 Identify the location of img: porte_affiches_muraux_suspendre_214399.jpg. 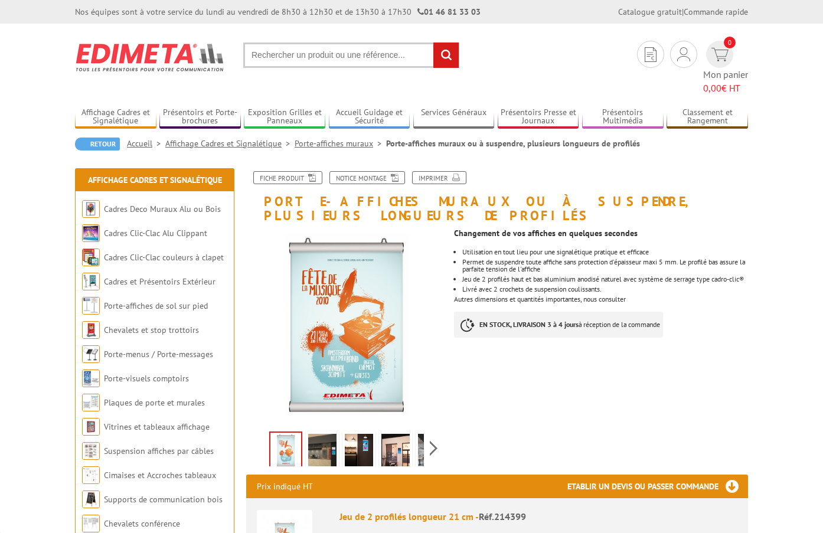
(322, 452).